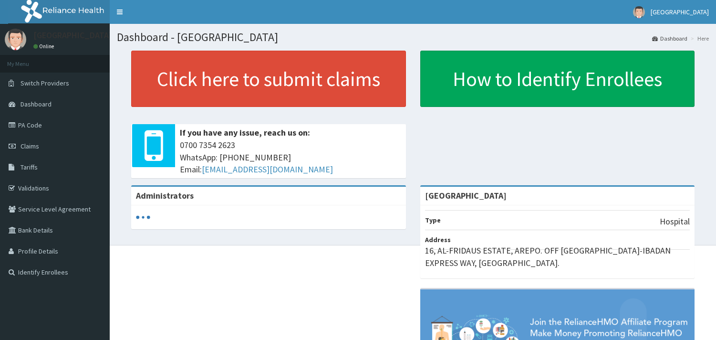 Image resolution: width=716 pixels, height=340 pixels. Describe the element at coordinates (36, 104) in the screenshot. I see `span: Dashboard` at that location.